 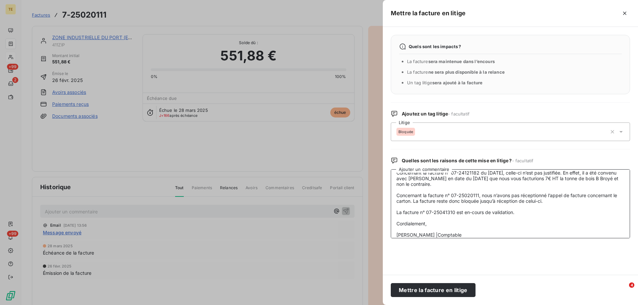 I want to click on span: sera maintenue dans l’encours, so click(x=462, y=61).